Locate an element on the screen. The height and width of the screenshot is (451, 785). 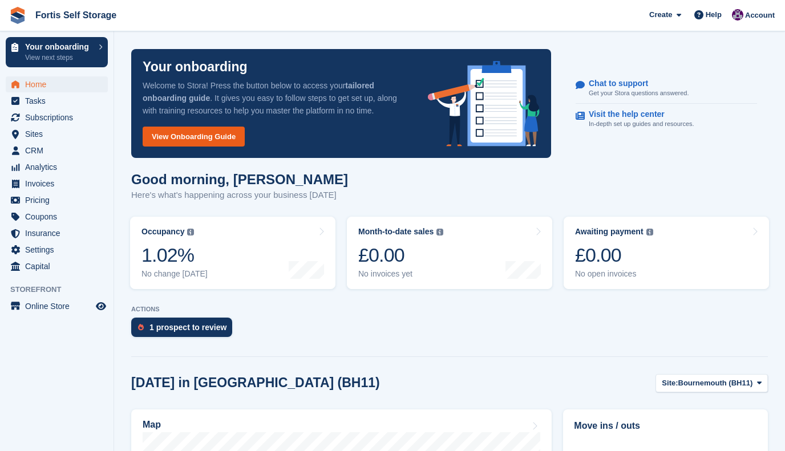
a: Visit the help center In-depth set up guides and resources. is located at coordinates (666, 119).